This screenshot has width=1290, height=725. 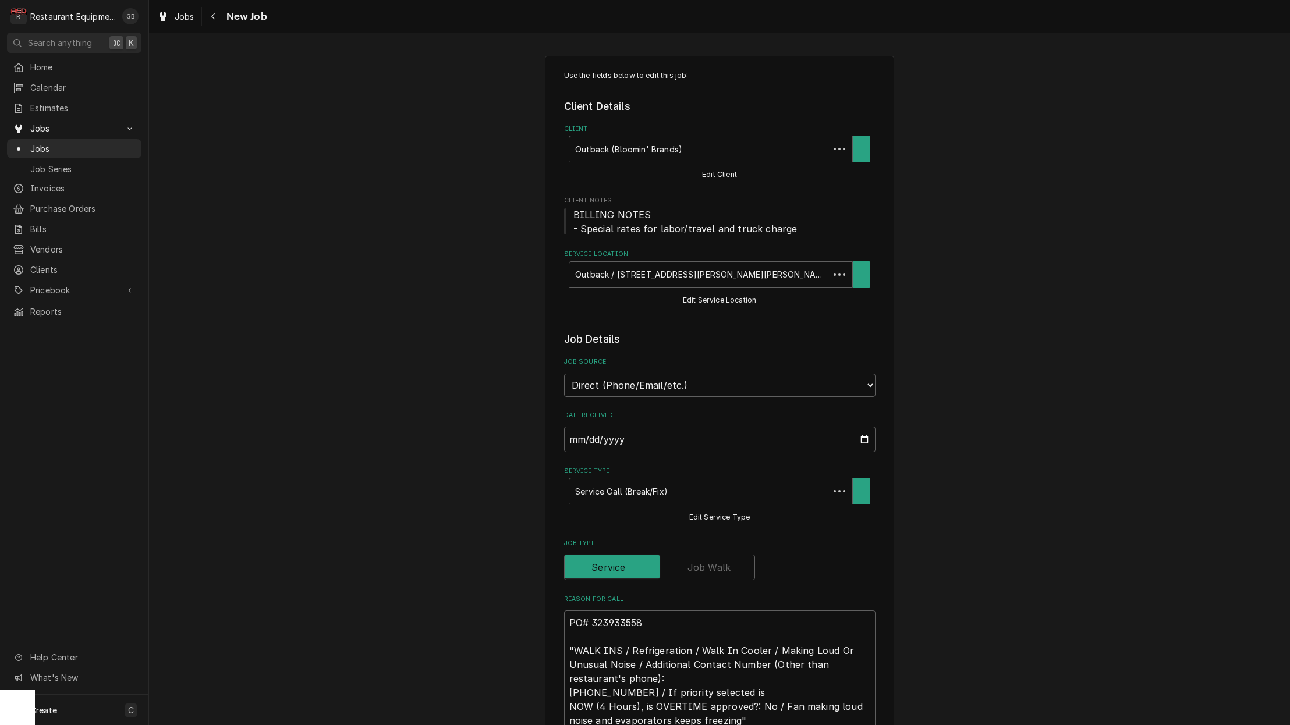 What do you see at coordinates (719, 544) in the screenshot?
I see `label: Job Type` at bounding box center [719, 544].